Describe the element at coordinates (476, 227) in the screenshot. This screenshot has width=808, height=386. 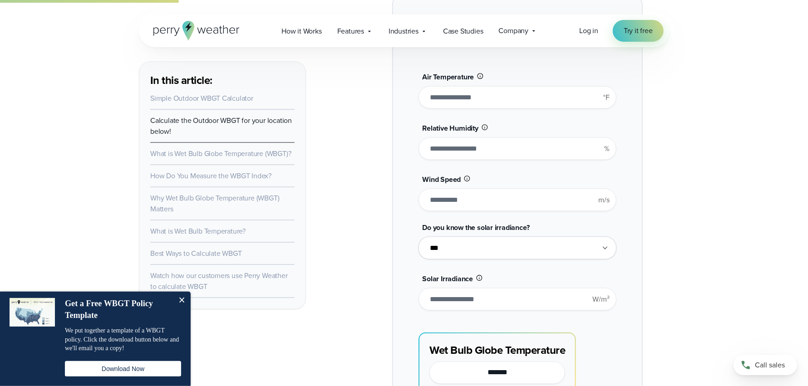
I see `span: Do you know the solar irradiance?` at that location.